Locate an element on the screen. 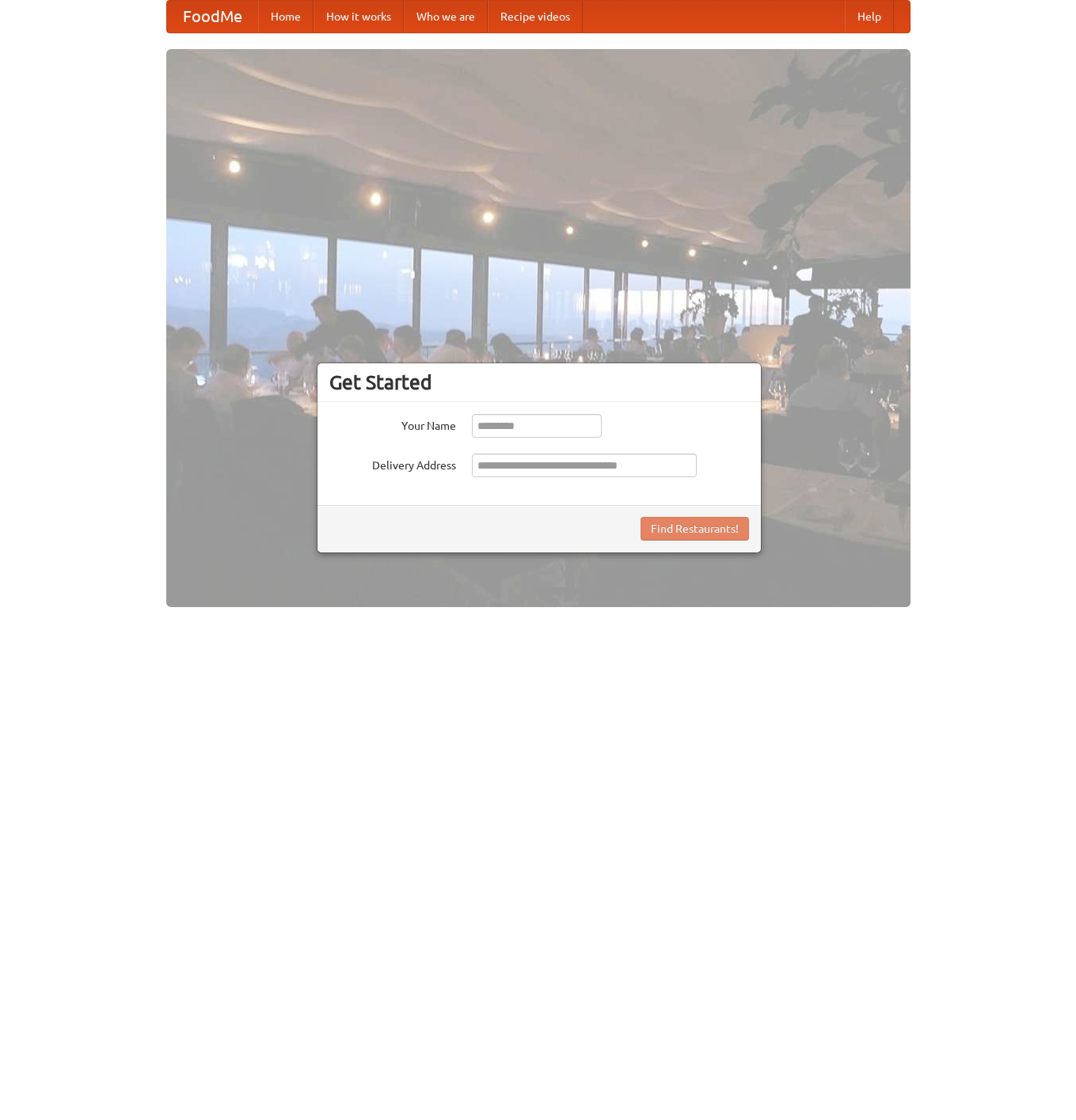 Image resolution: width=1076 pixels, height=1120 pixels. button: Find Restaurants! is located at coordinates (694, 529).